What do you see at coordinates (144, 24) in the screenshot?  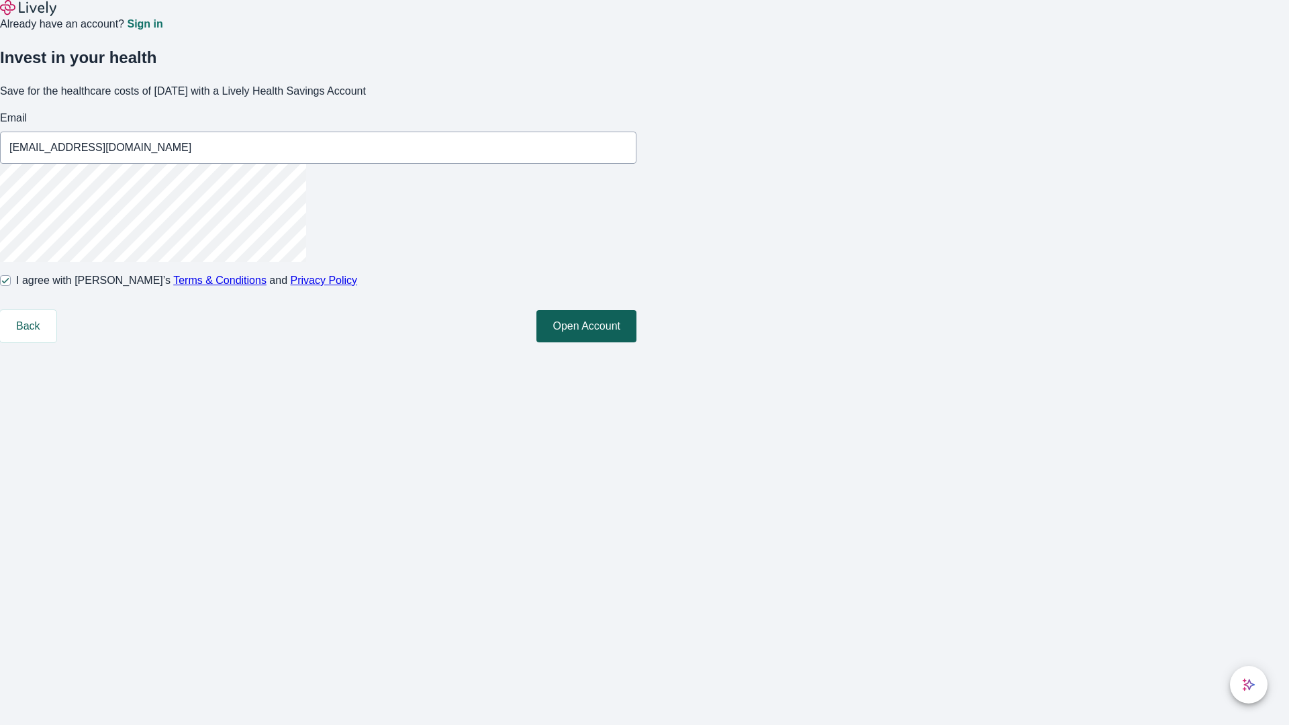 I see `a: Sign in` at bounding box center [144, 24].